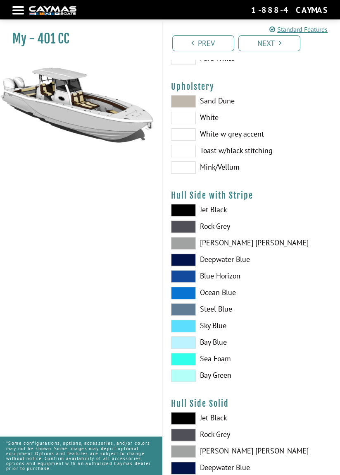 This screenshot has height=475, width=340. I want to click on label: White, so click(252, 118).